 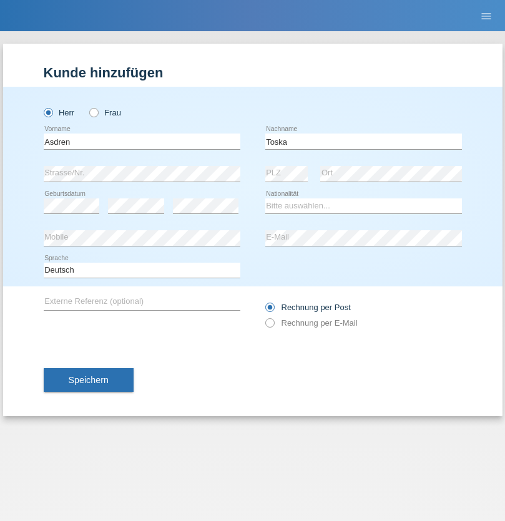 What do you see at coordinates (47, 112) in the screenshot?
I see `input: Herr` at bounding box center [47, 112].